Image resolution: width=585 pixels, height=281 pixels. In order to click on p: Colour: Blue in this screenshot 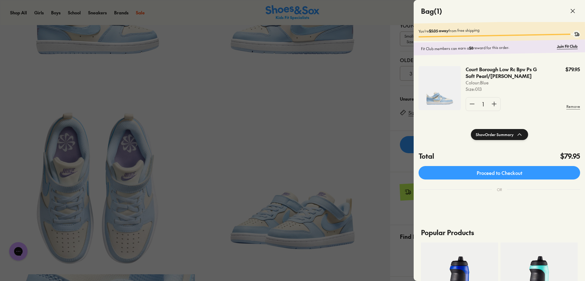, I will do `click(516, 83)`.